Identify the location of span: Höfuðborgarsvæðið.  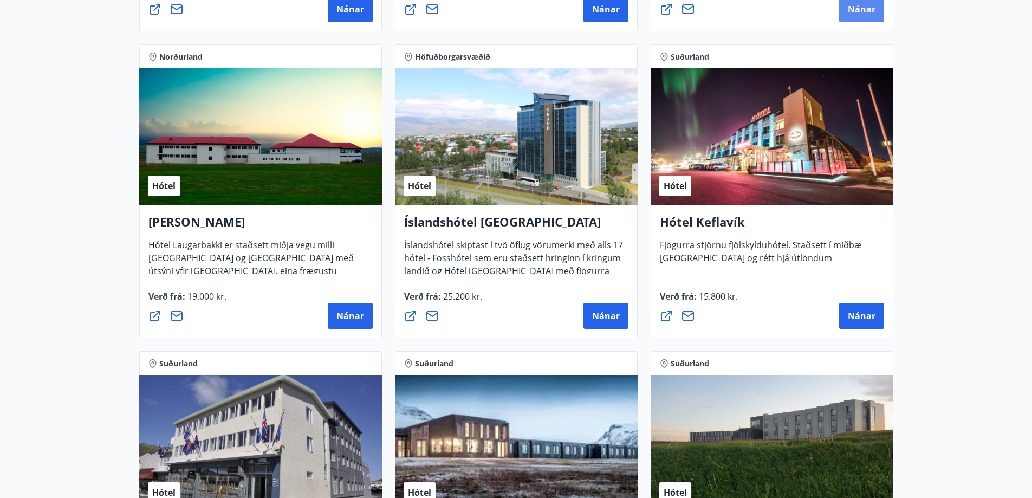
(452, 57).